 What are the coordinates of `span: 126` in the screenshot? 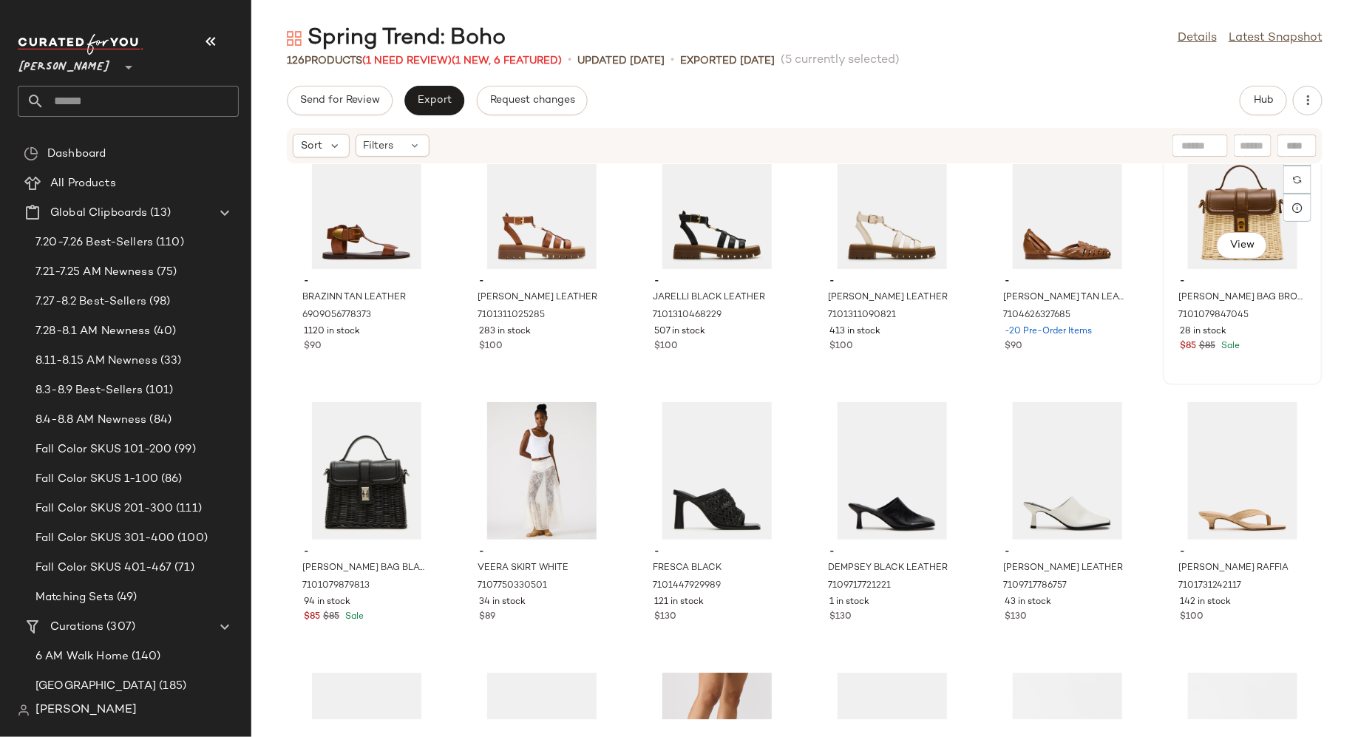 It's located at (296, 61).